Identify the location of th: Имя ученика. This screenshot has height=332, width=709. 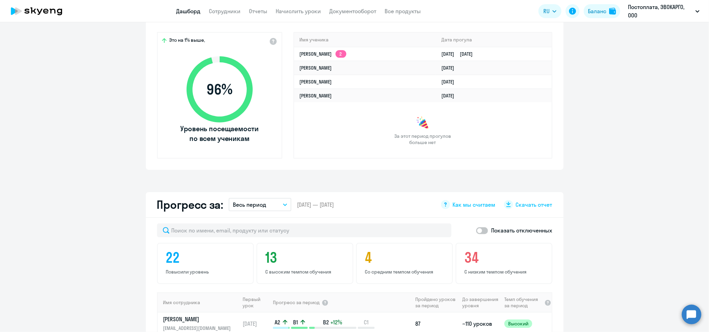
(365, 40).